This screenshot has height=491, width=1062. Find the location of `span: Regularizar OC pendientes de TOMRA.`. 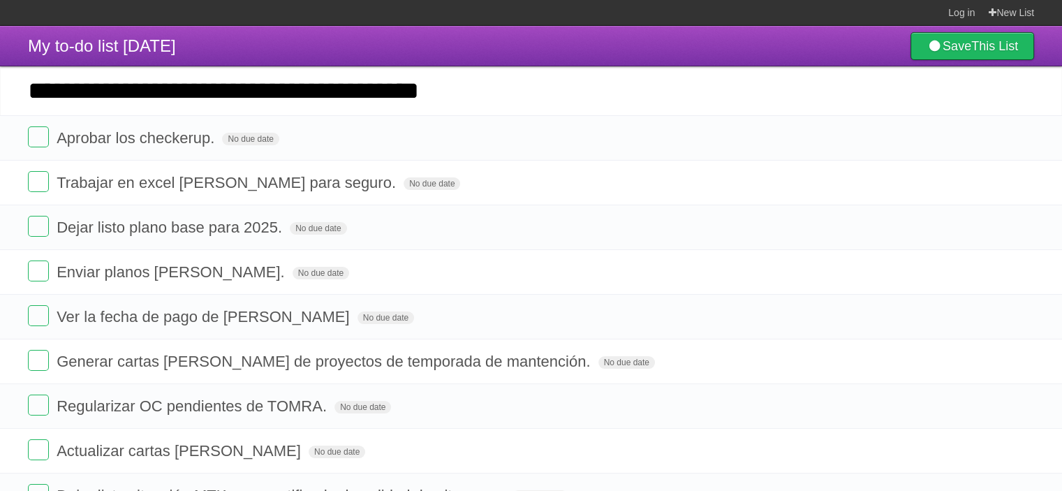

span: Regularizar OC pendientes de TOMRA. is located at coordinates (193, 406).